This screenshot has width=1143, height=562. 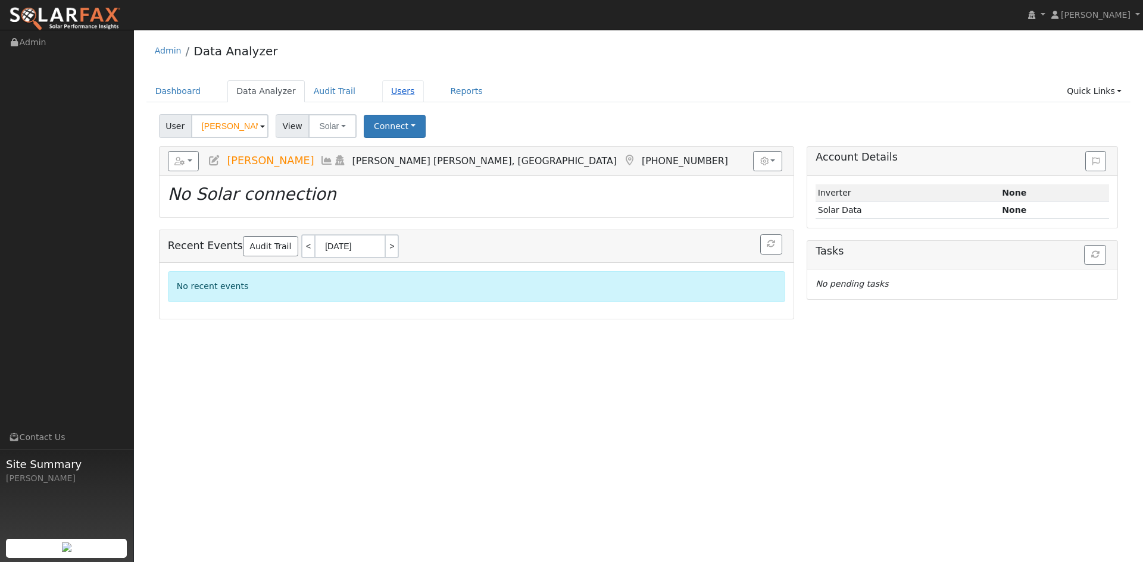 What do you see at coordinates (467, 91) in the screenshot?
I see `a: Reports` at bounding box center [467, 91].